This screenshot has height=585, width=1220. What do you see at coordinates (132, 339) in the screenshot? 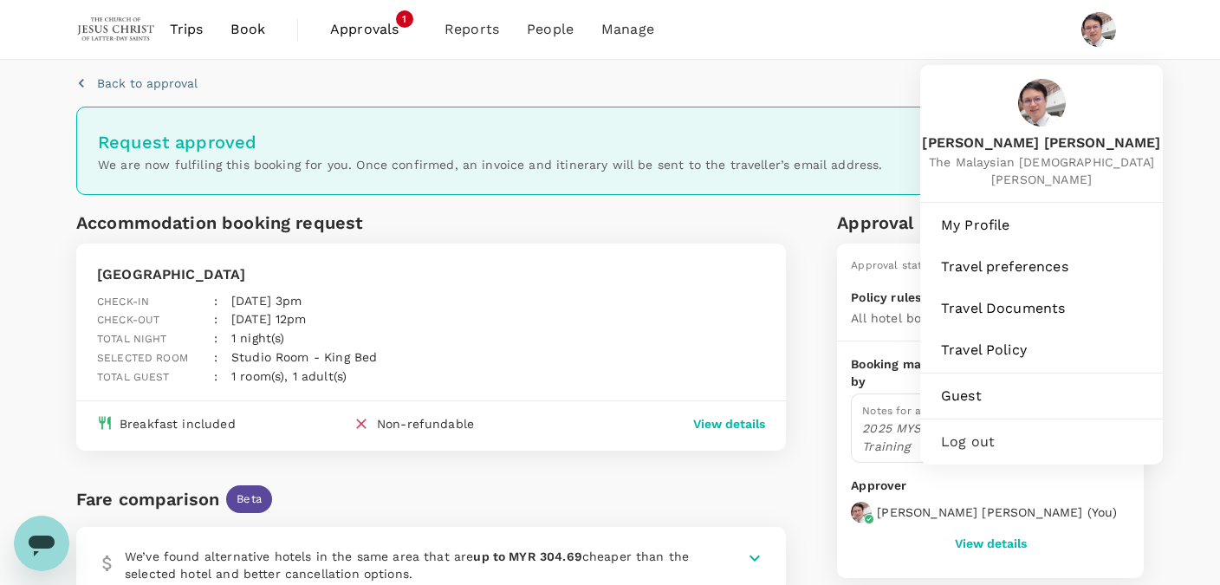
I see `span: Total night` at bounding box center [132, 339].